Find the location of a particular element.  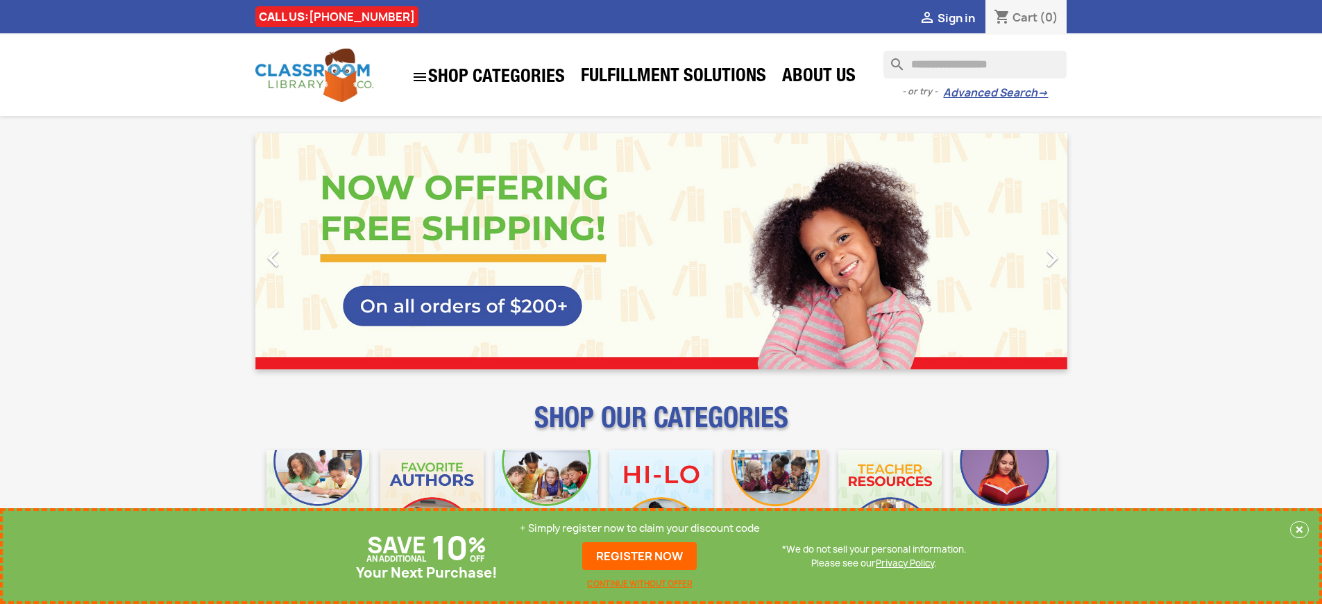

a: Next is located at coordinates (1006, 251).